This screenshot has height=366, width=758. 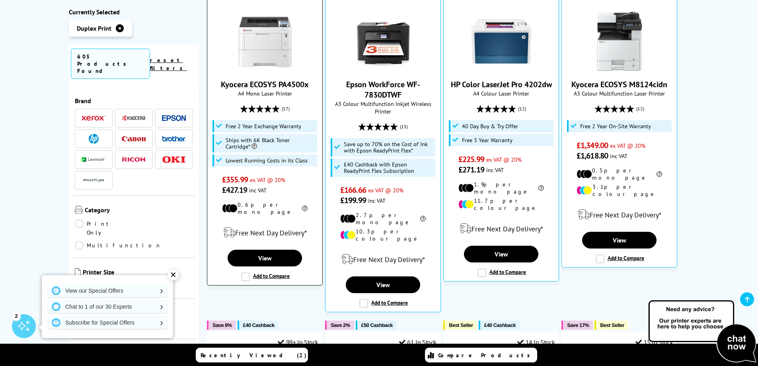 What do you see at coordinates (107, 306) in the screenshot?
I see `a: Chat to 1 of our 30 Experts` at bounding box center [107, 306].